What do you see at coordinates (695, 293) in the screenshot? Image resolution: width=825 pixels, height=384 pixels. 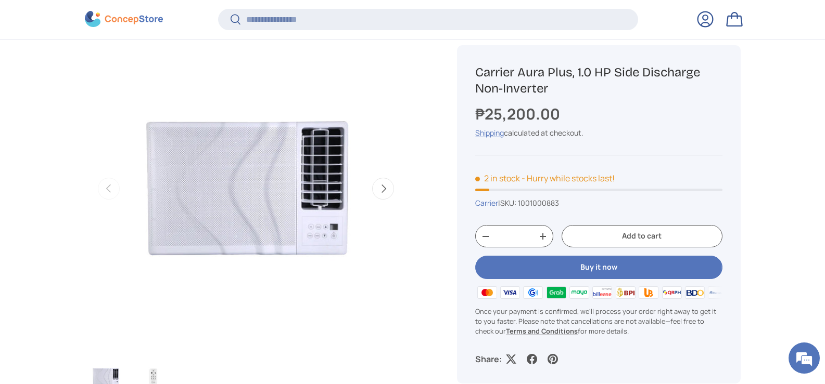 I see `img: bdo` at bounding box center [695, 293].